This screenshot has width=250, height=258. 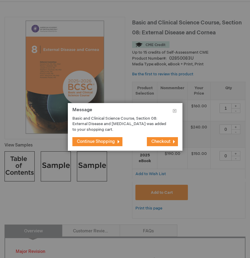 I want to click on span: Checkout, so click(x=161, y=141).